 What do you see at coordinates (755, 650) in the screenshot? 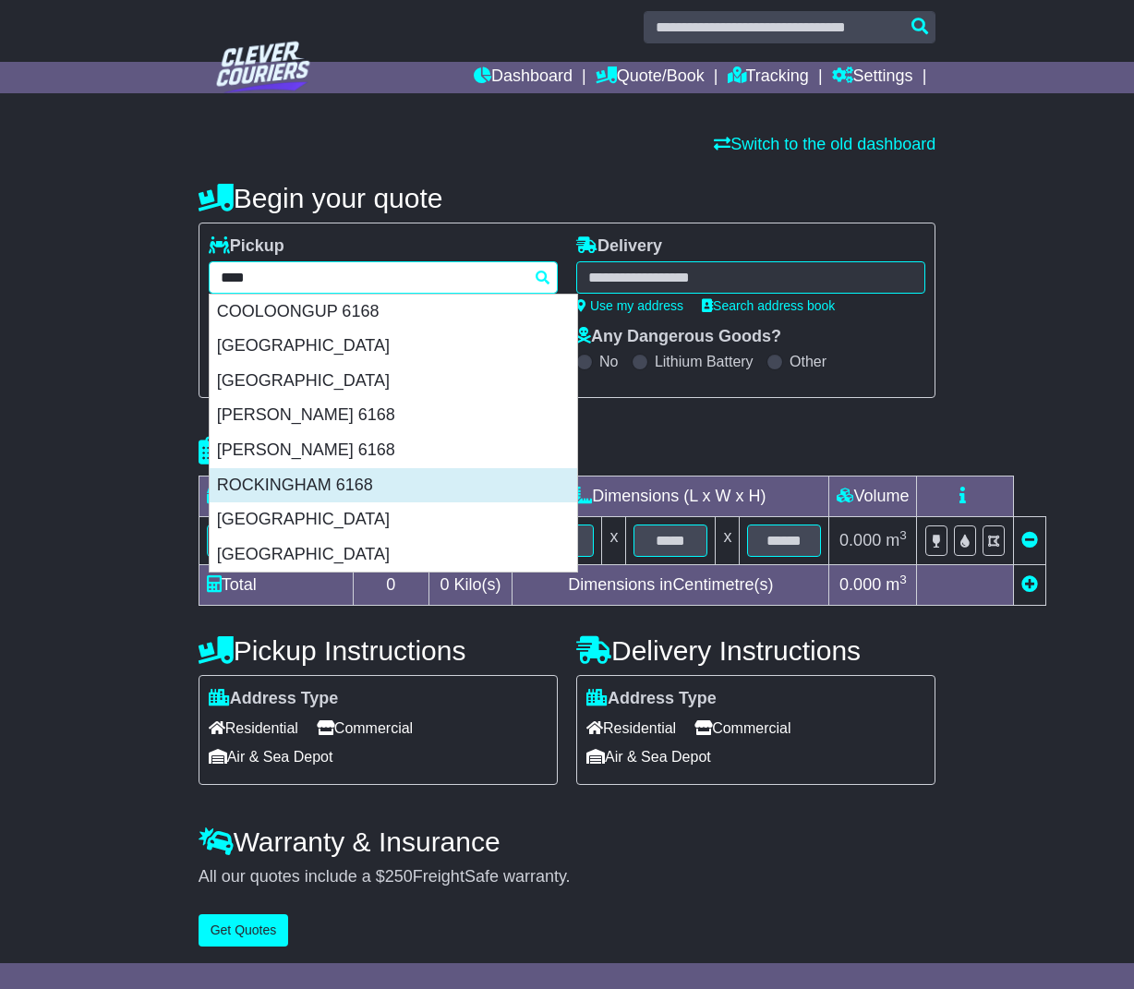
I see `h4: Delivery Instructions` at bounding box center [755, 650].